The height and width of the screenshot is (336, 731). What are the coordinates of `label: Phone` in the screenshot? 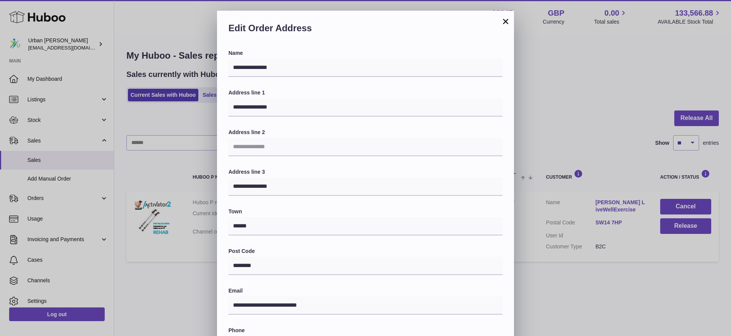 It's located at (365, 330).